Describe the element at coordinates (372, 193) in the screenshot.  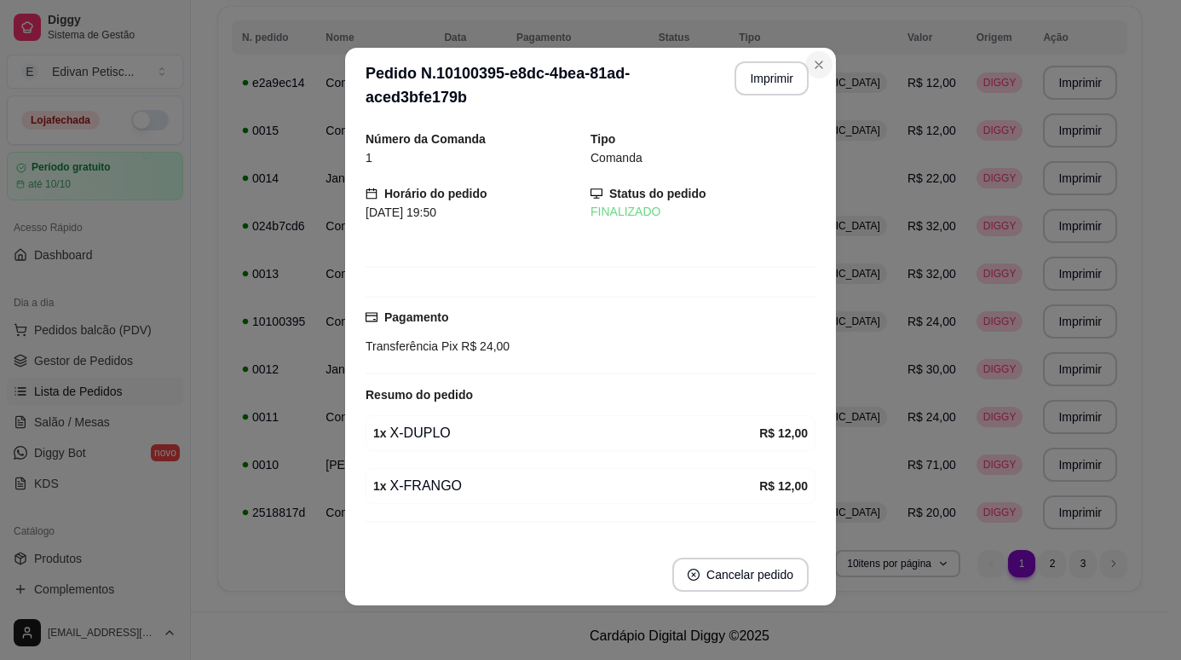
I see `span: calendar` at that location.